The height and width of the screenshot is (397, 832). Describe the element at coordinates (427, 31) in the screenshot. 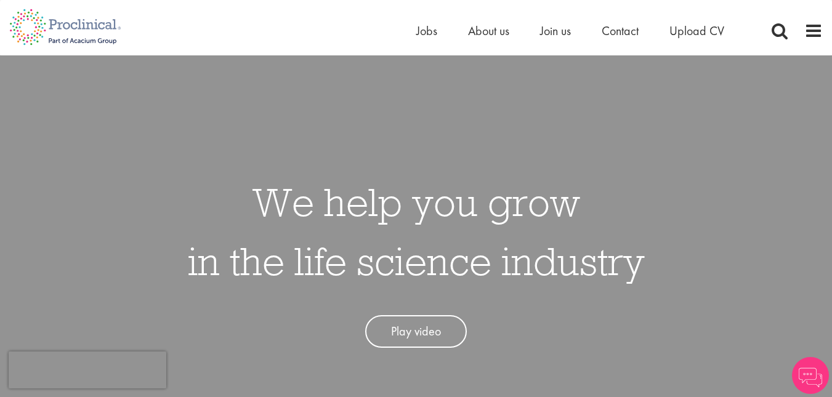

I see `a: Jobs` at that location.